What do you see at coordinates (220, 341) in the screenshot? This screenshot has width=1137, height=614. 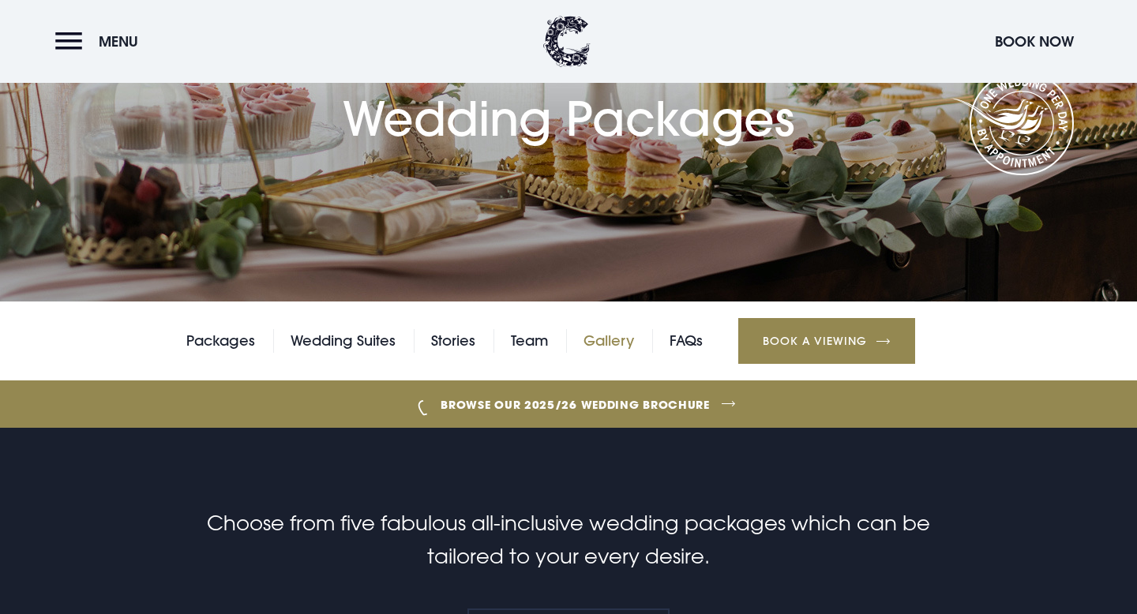 I see `a: Packages` at bounding box center [220, 341].